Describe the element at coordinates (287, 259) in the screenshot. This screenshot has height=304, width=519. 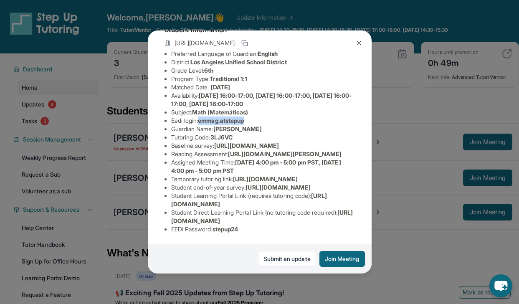
I see `a: Submit an update` at that location.